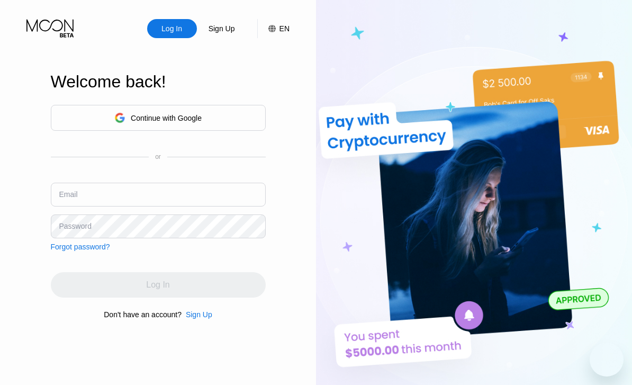 The height and width of the screenshot is (385, 632). Describe the element at coordinates (158, 157) in the screenshot. I see `div: or` at that location.